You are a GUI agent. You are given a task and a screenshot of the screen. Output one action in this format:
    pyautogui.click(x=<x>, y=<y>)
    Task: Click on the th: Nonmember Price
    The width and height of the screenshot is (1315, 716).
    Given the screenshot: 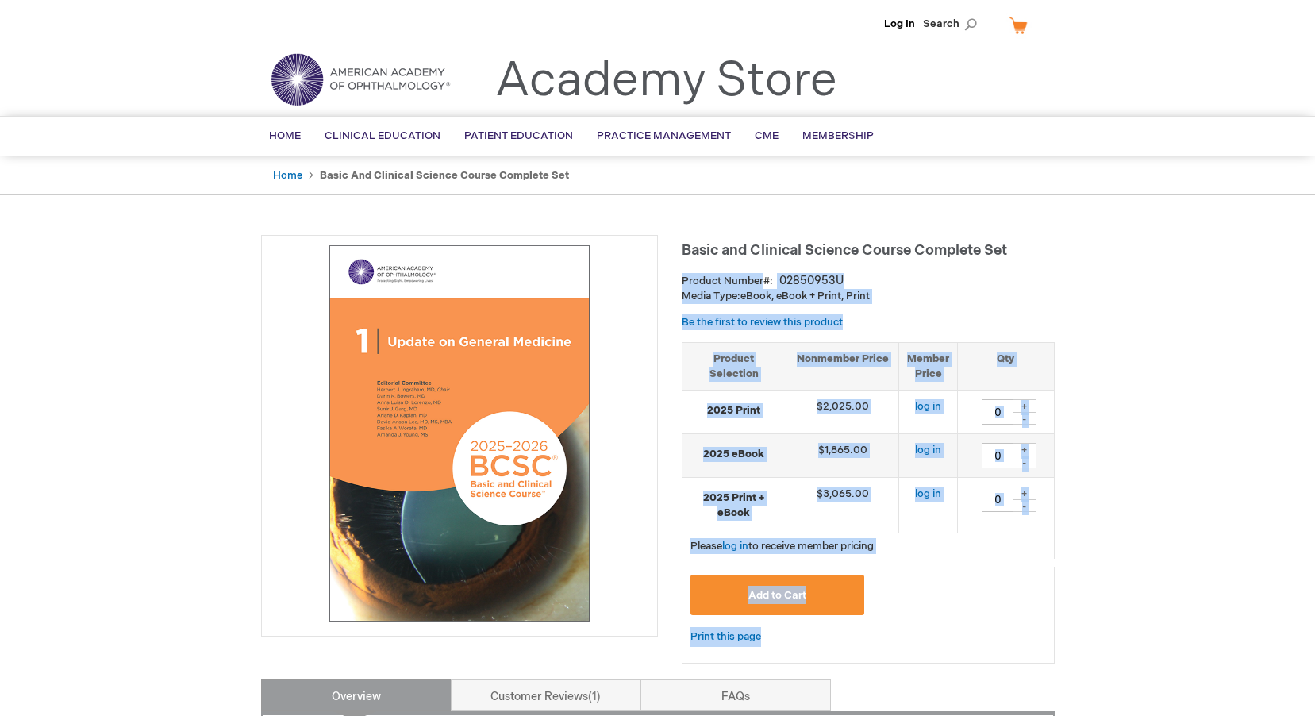 What is the action you would take?
    pyautogui.click(x=842, y=366)
    